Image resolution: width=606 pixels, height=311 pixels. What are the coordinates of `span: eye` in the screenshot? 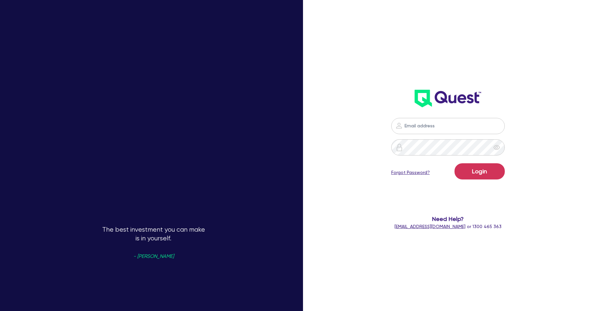 It's located at (496, 148).